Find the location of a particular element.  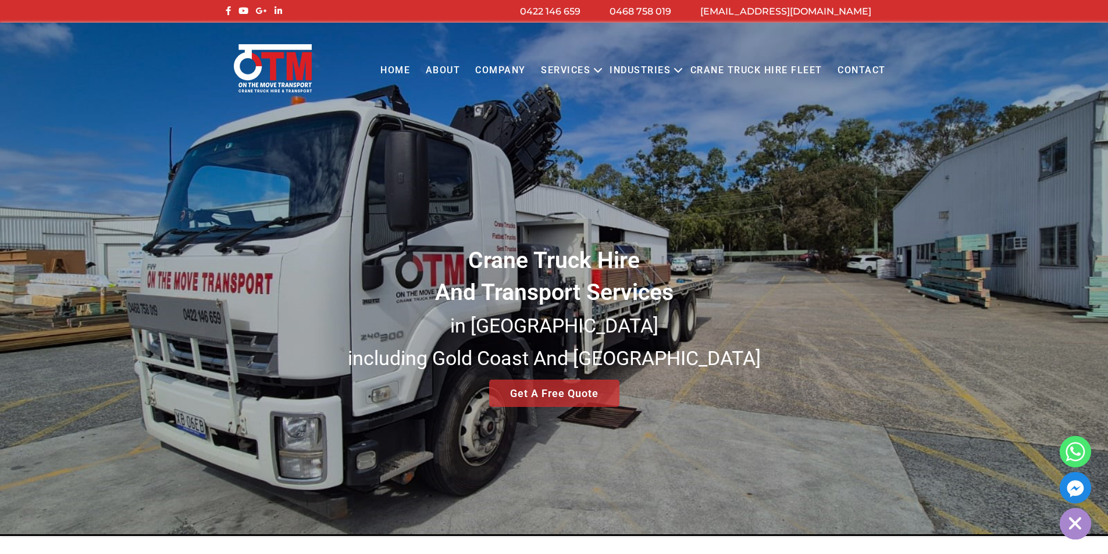

a: Crane Truck Hire Fleet is located at coordinates (755, 70).